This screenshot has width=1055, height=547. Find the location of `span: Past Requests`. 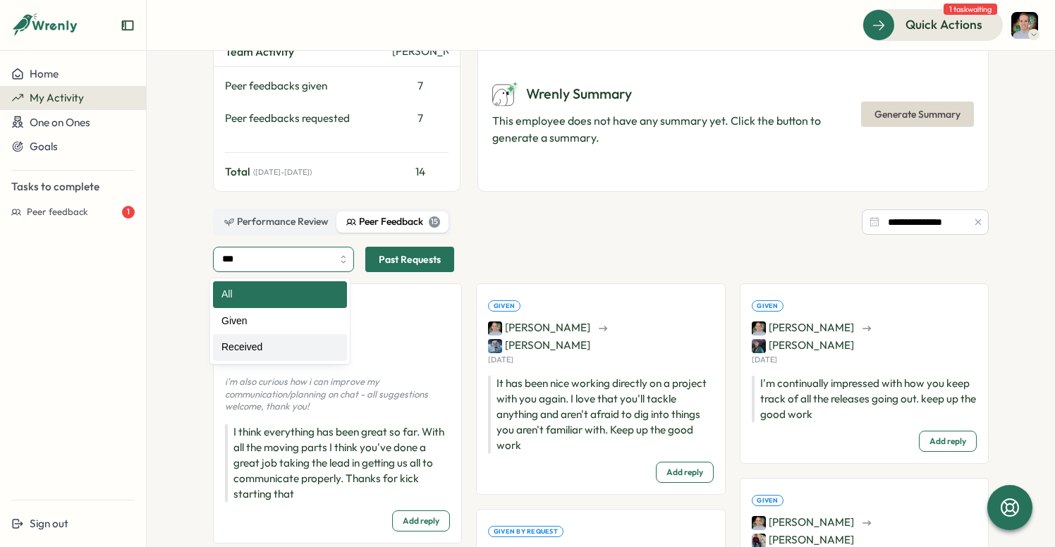

span: Past Requests is located at coordinates (410, 259).